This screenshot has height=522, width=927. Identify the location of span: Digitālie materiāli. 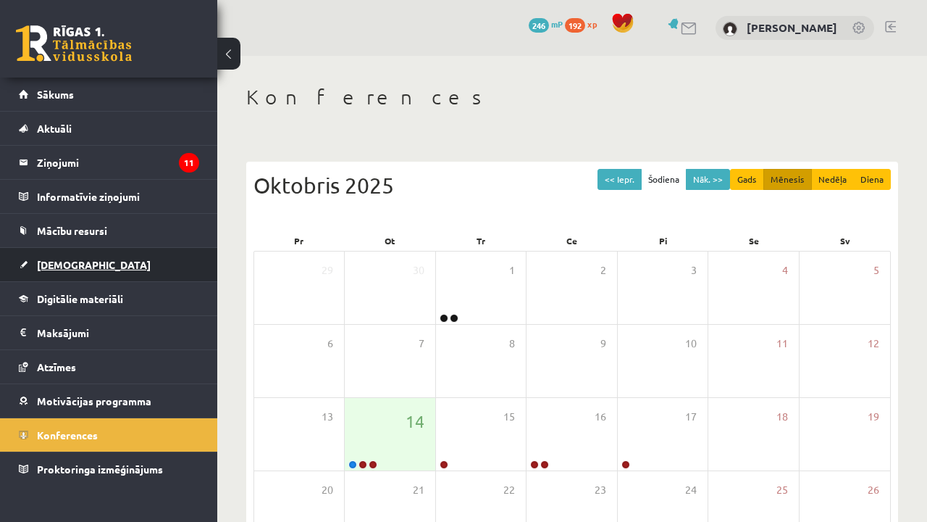
(80, 299).